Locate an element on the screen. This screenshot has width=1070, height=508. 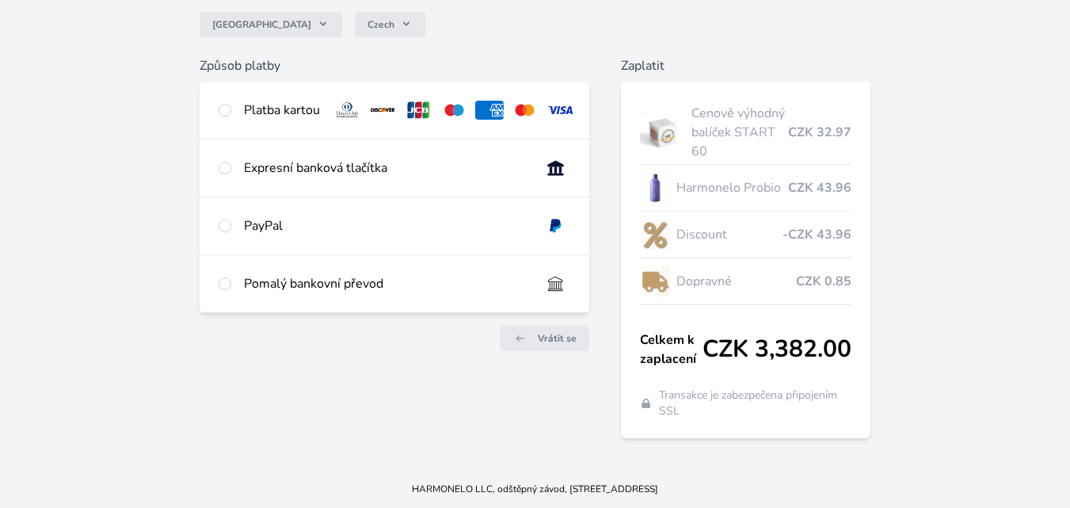
span: Cenově výhodný balíček START 60 is located at coordinates (740, 132).